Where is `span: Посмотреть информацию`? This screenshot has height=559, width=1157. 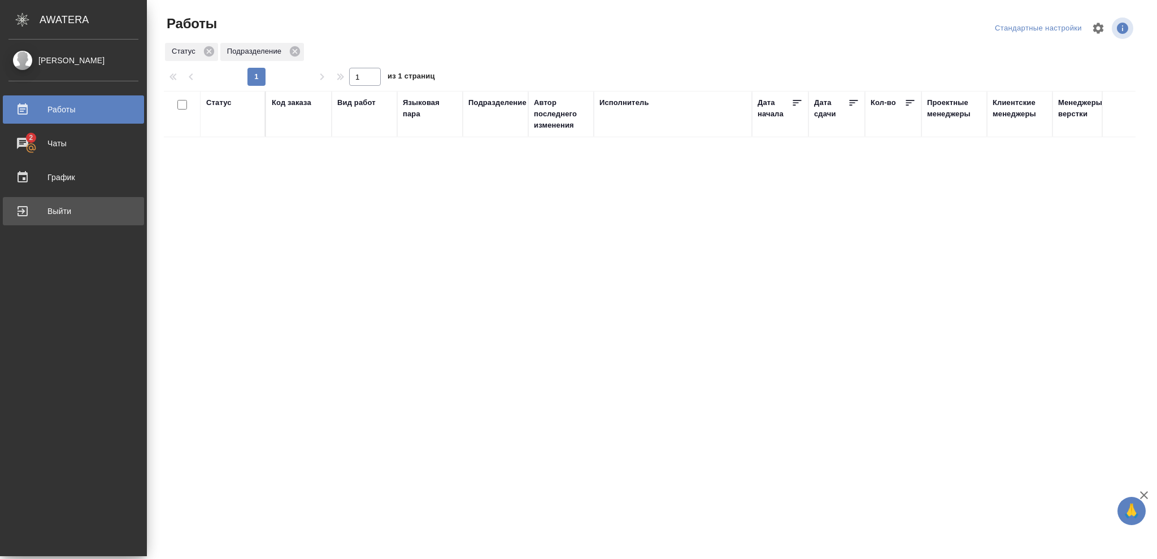
span: Посмотреть информацию is located at coordinates (1124, 28).